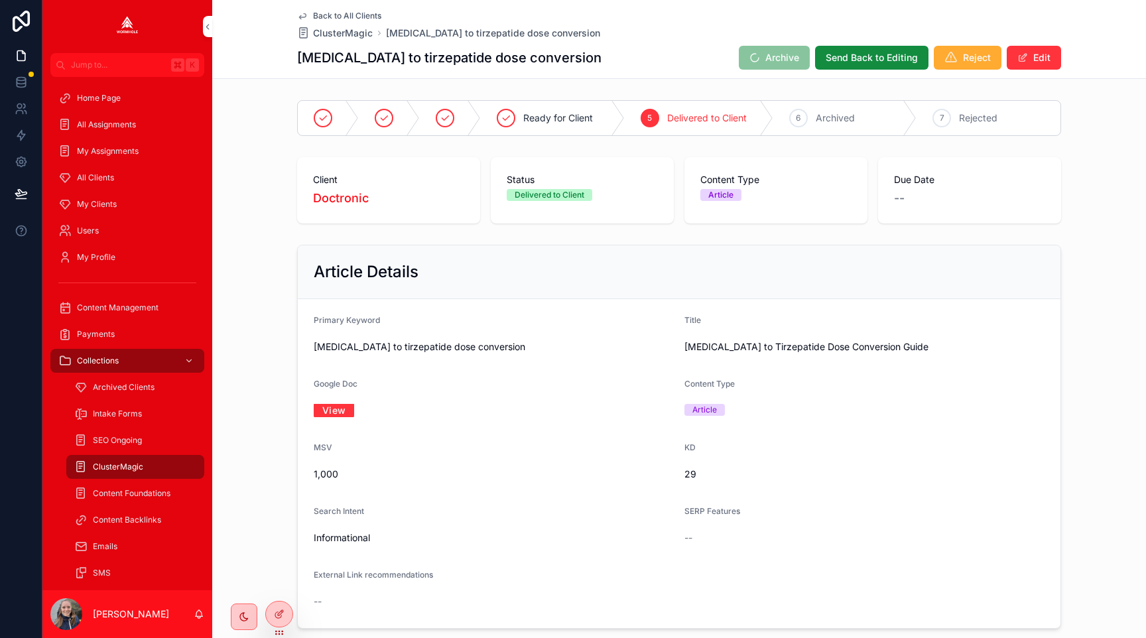  I want to click on span: Rejected, so click(978, 118).